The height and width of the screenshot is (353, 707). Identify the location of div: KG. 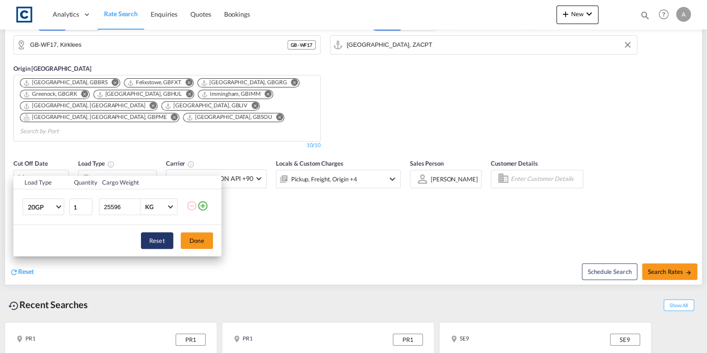
(149, 207).